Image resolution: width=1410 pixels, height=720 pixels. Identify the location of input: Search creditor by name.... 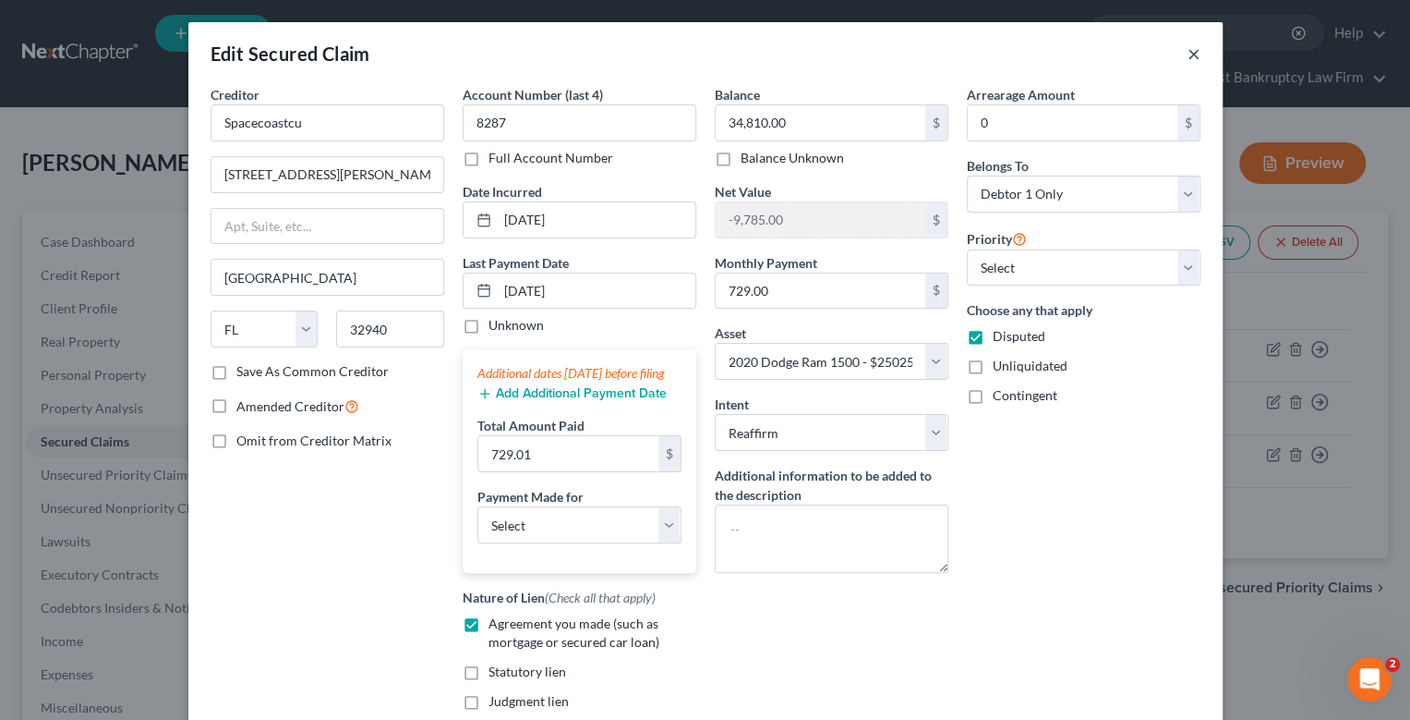
(327, 123).